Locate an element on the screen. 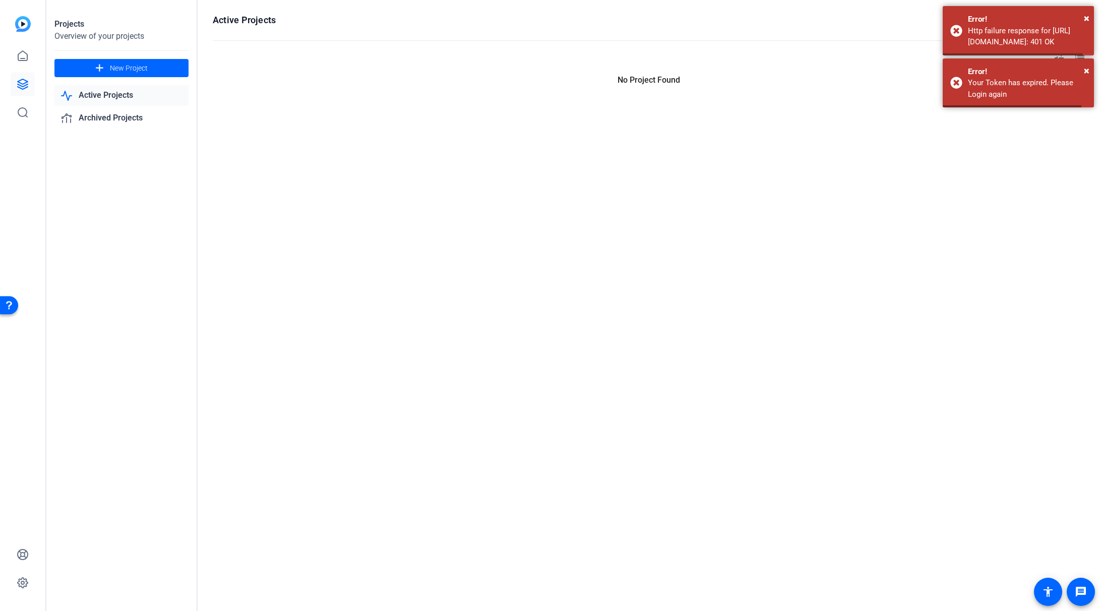  div: Overview of your projects is located at coordinates (122, 36).